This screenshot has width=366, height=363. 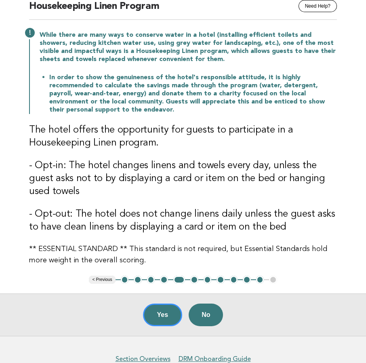 I want to click on button: < Previous, so click(x=102, y=279).